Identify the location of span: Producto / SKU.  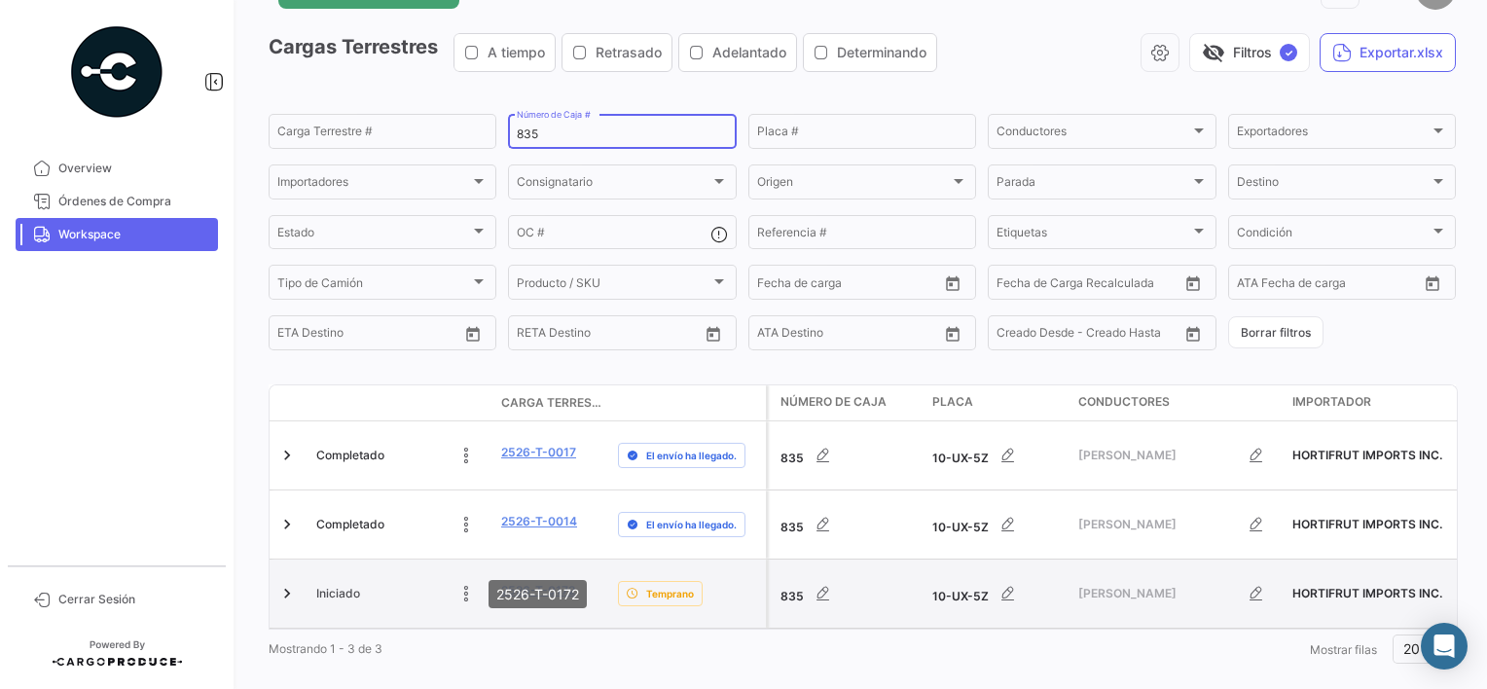
(613, 285).